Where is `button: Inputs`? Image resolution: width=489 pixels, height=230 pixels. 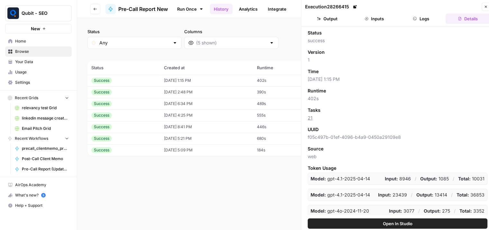 button: Inputs is located at coordinates (374, 19).